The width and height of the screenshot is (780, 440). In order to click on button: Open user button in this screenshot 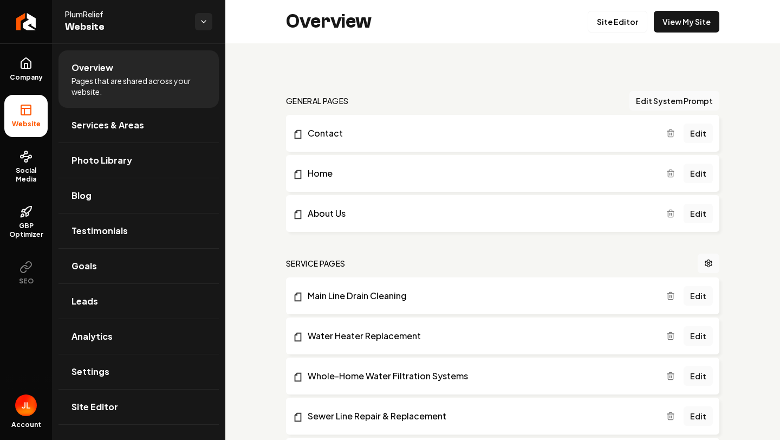, I will do `click(26, 405)`.